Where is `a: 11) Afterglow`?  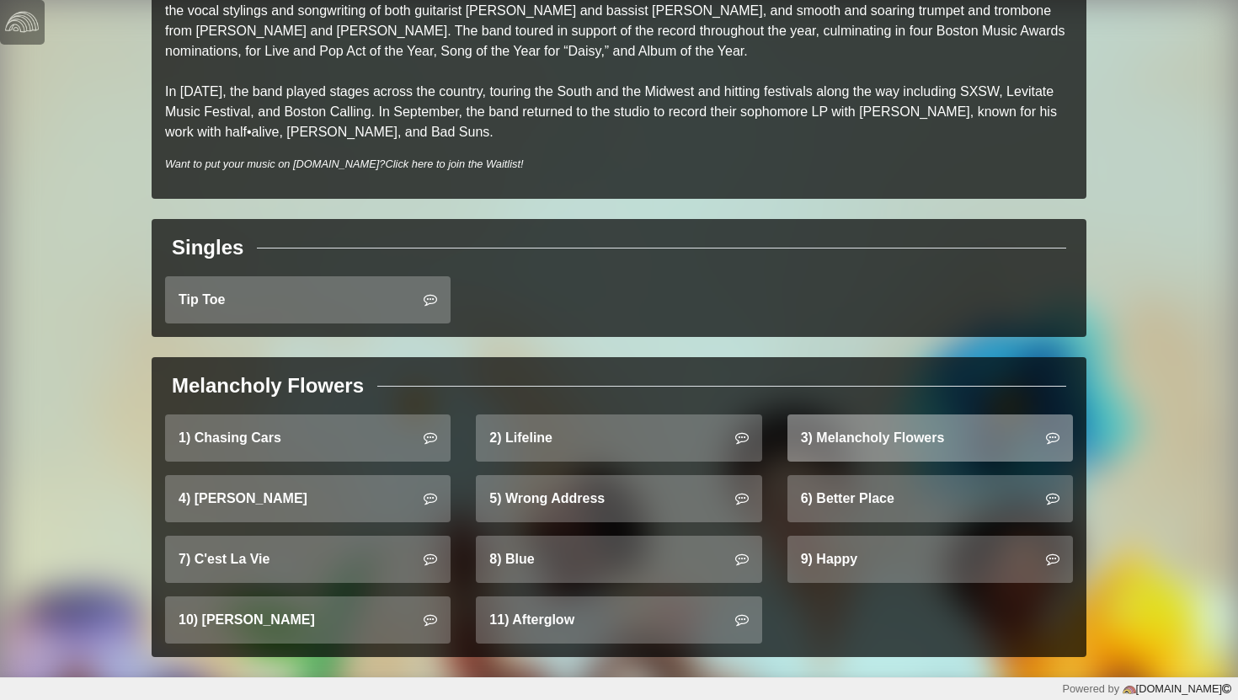
a: 11) Afterglow is located at coordinates (618, 620).